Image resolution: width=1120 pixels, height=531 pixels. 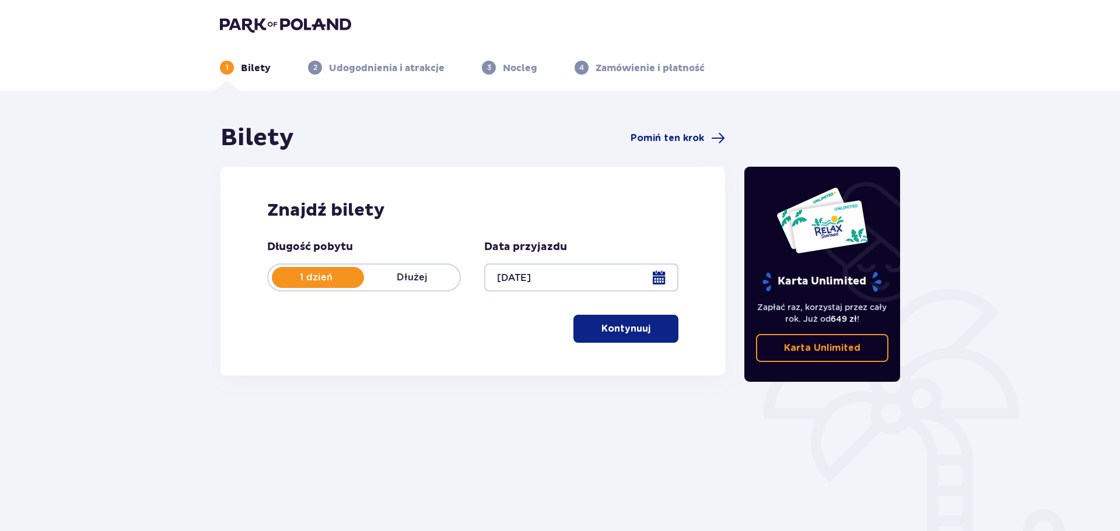 I want to click on button: Kontynuuj, so click(x=626, y=329).